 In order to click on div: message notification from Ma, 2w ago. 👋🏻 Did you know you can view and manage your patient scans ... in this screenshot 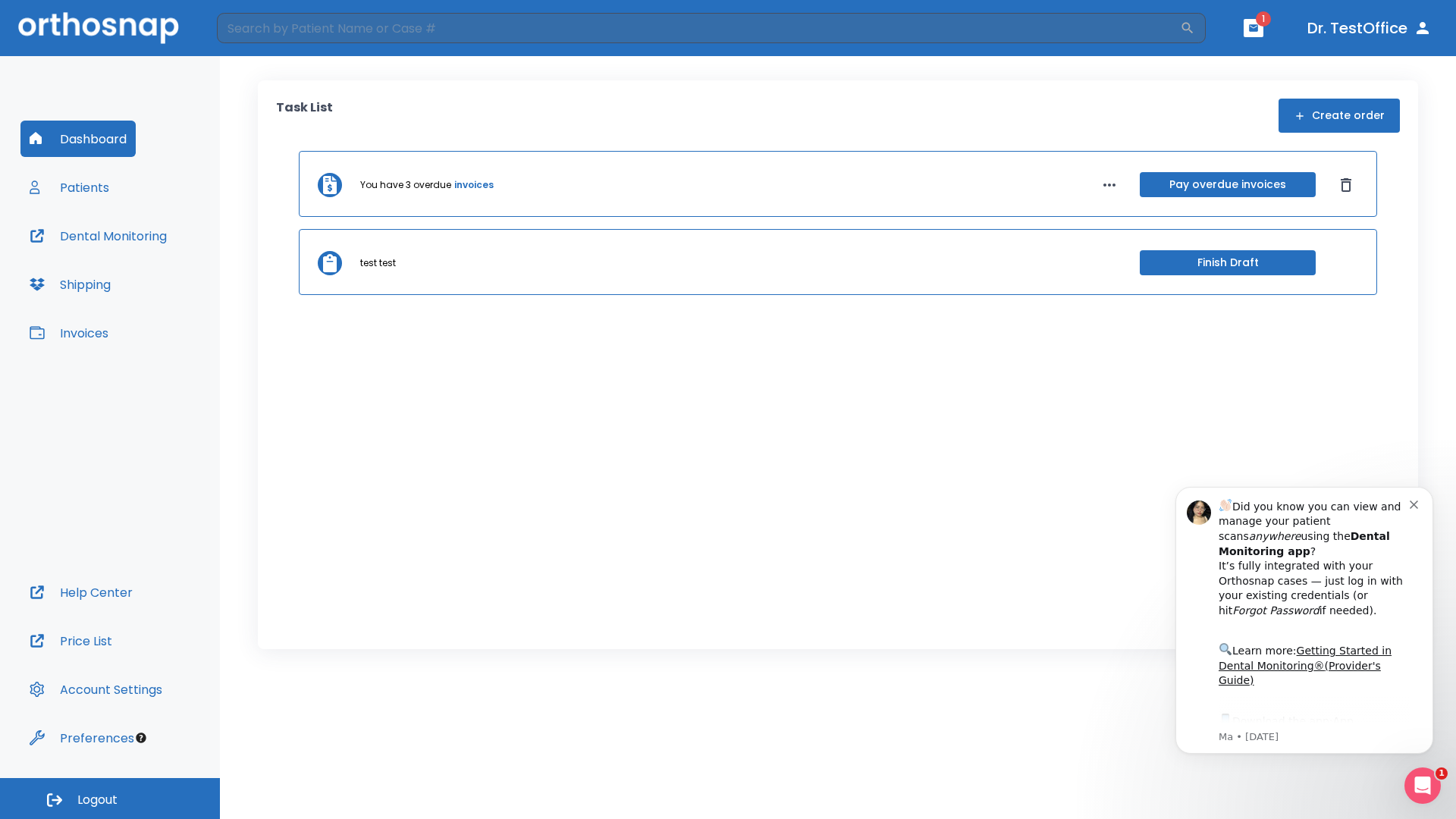, I will do `click(151, 156)`.